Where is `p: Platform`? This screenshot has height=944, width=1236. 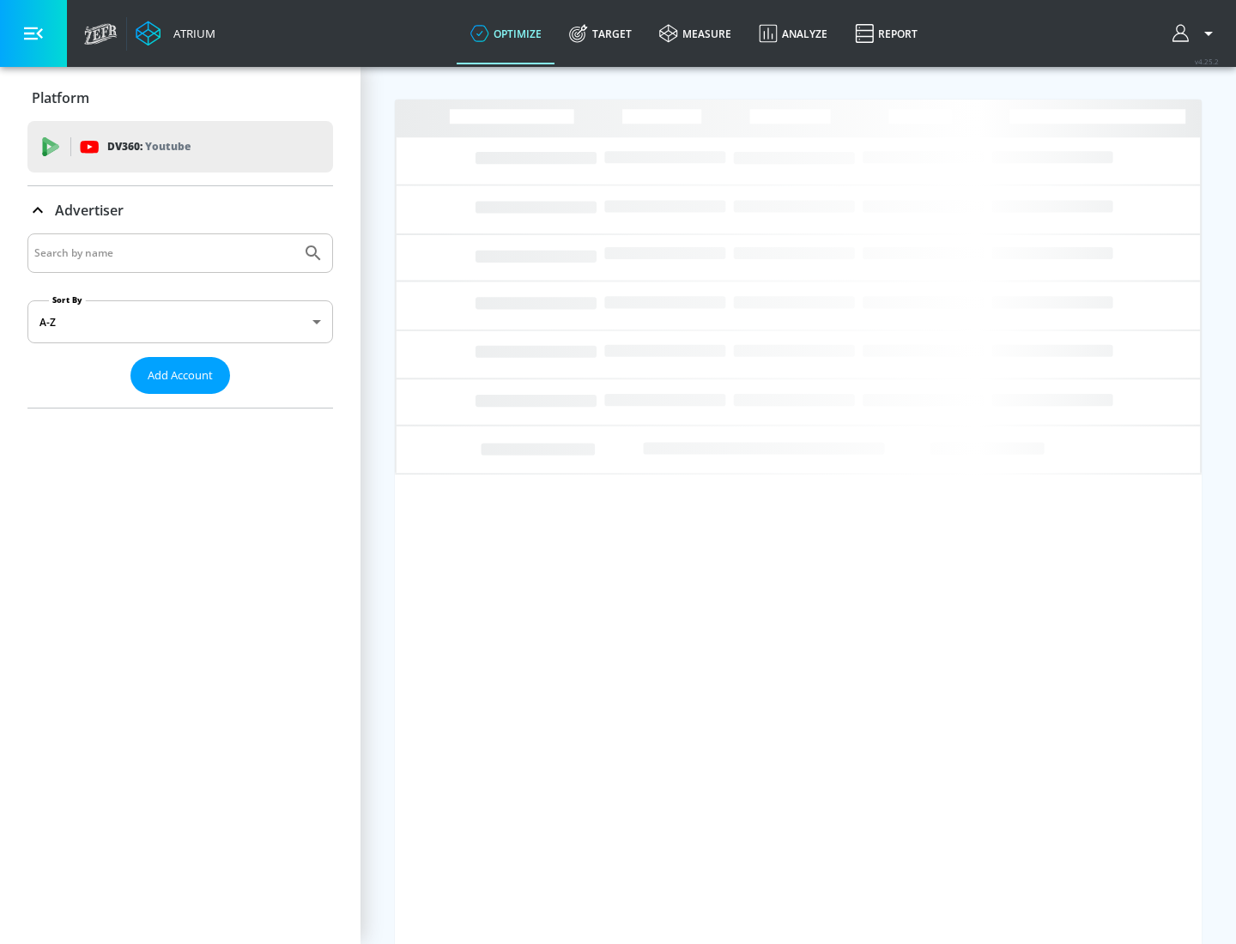 p: Platform is located at coordinates (60, 98).